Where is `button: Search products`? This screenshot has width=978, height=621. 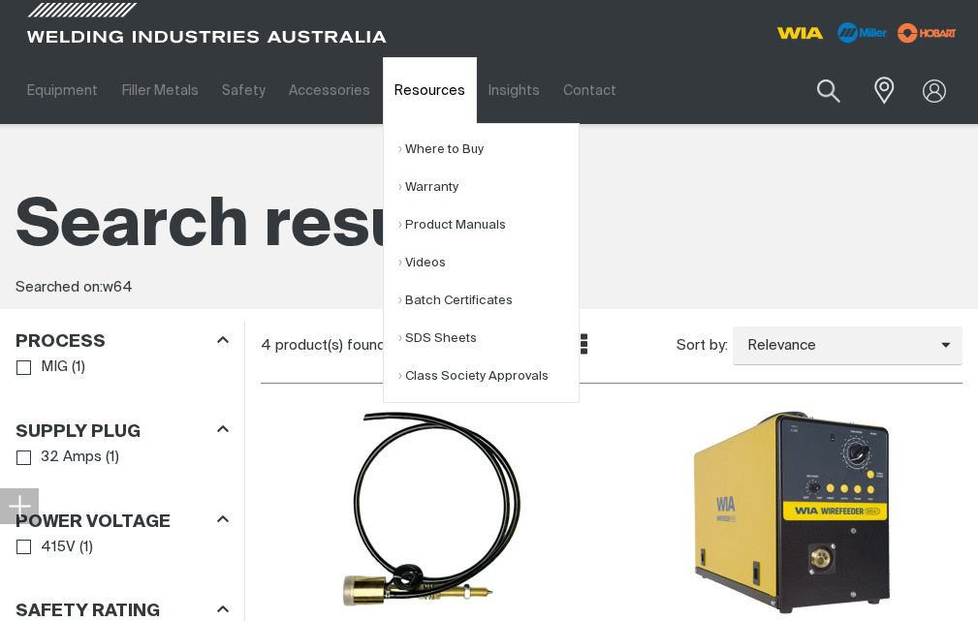
button: Search products is located at coordinates (829, 90).